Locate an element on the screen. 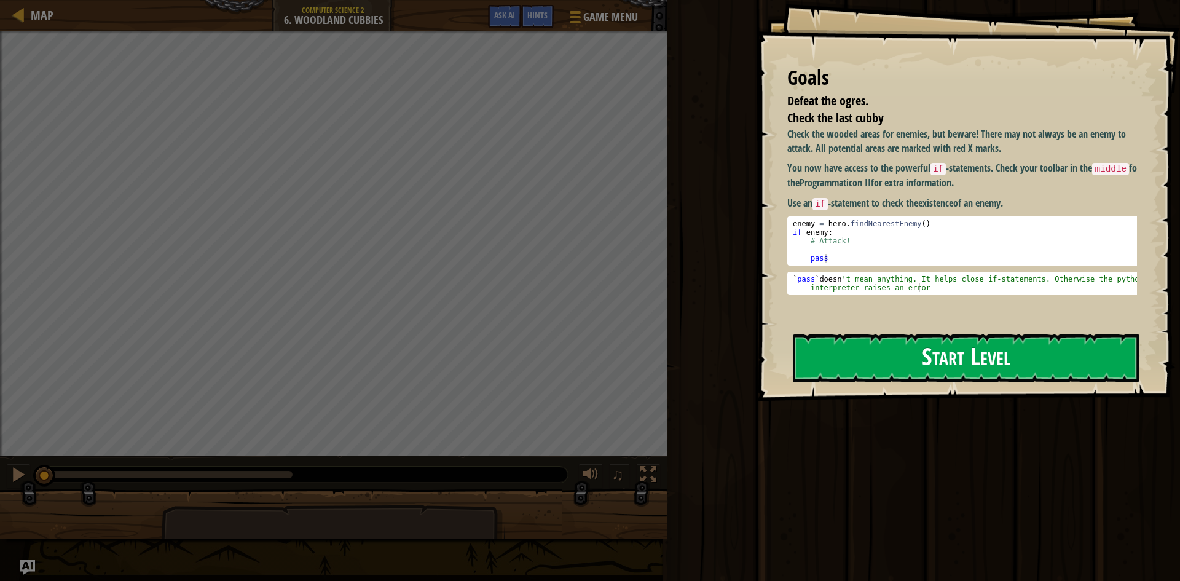 This screenshot has width=1180, height=581. button: Ctrl + P: Pause is located at coordinates (18, 476).